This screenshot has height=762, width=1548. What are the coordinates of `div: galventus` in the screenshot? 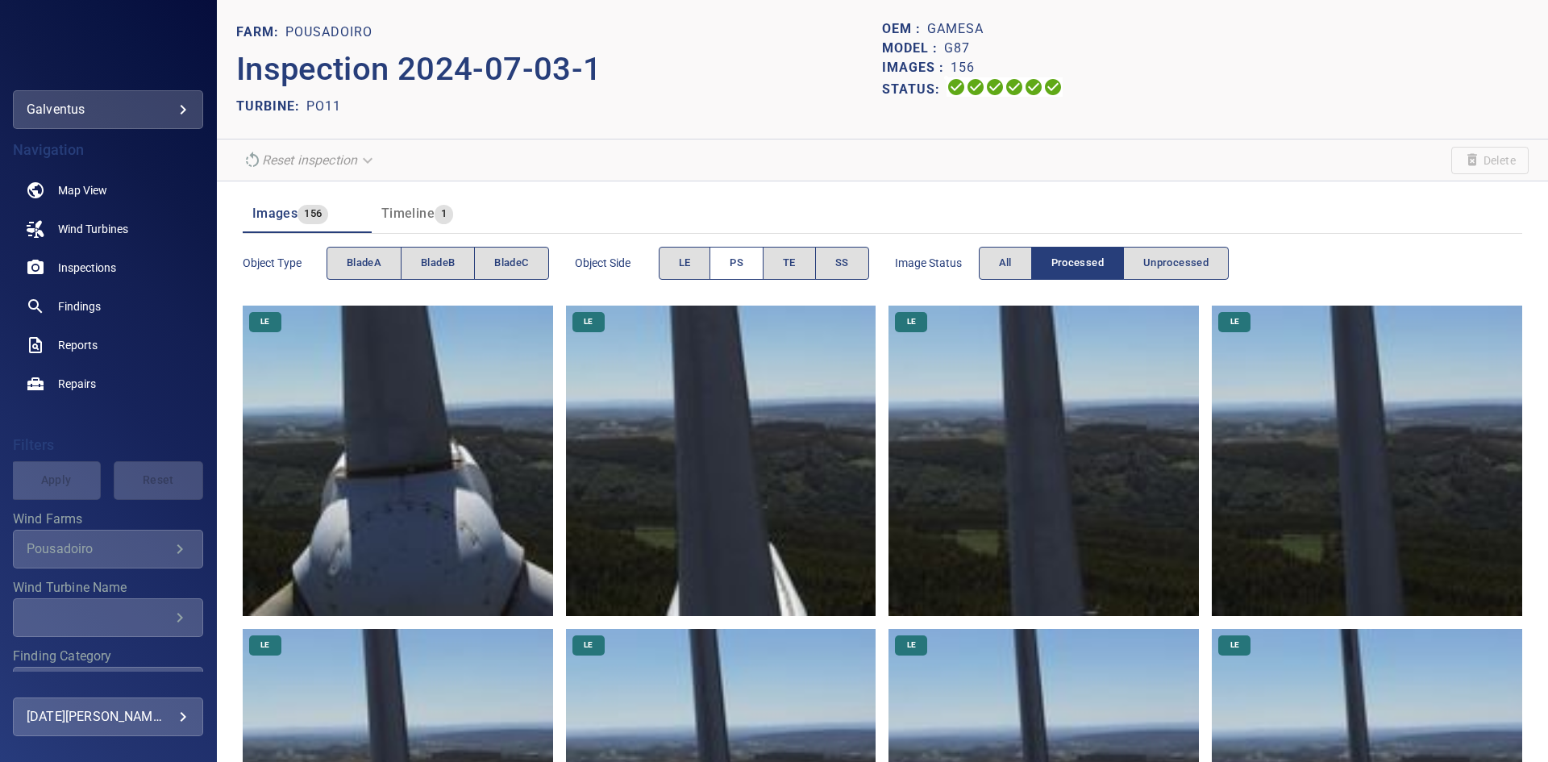 It's located at (108, 110).